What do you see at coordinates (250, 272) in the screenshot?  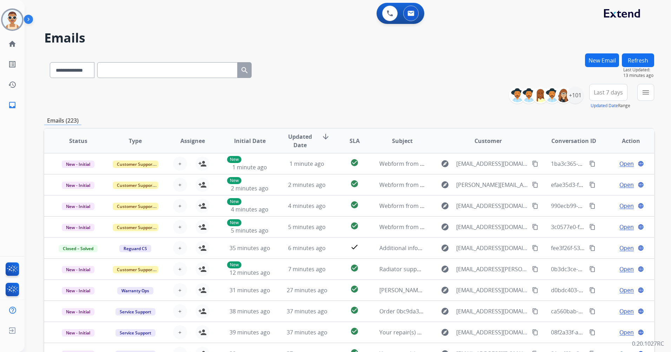 I see `span: 12 minutes ago` at bounding box center [250, 272].